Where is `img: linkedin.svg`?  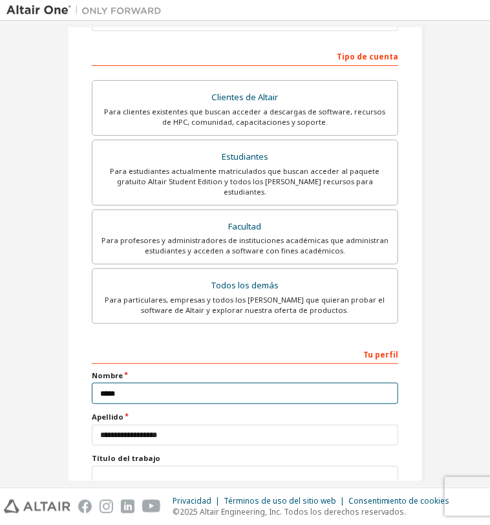
img: linkedin.svg is located at coordinates (127, 507).